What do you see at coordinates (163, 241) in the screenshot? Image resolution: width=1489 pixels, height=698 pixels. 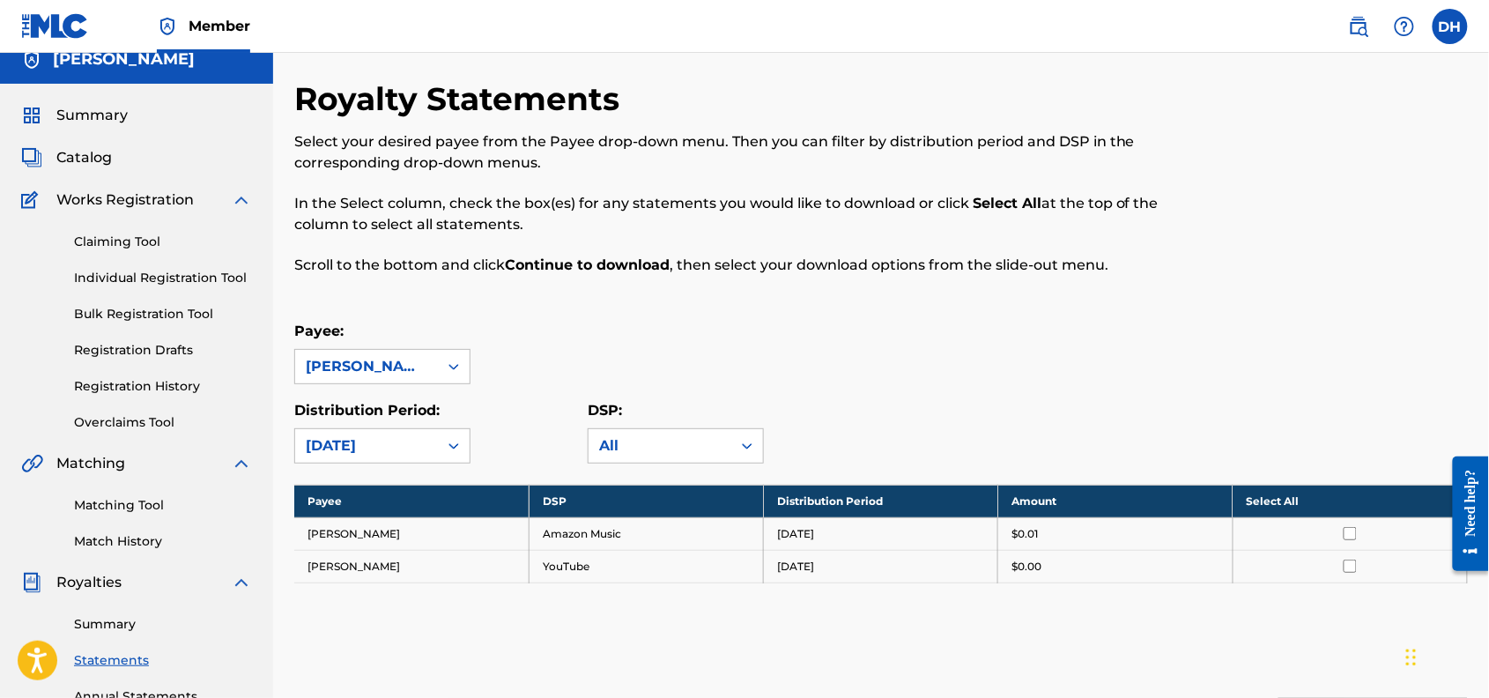 I see `a: Claiming Tool` at bounding box center [163, 241].